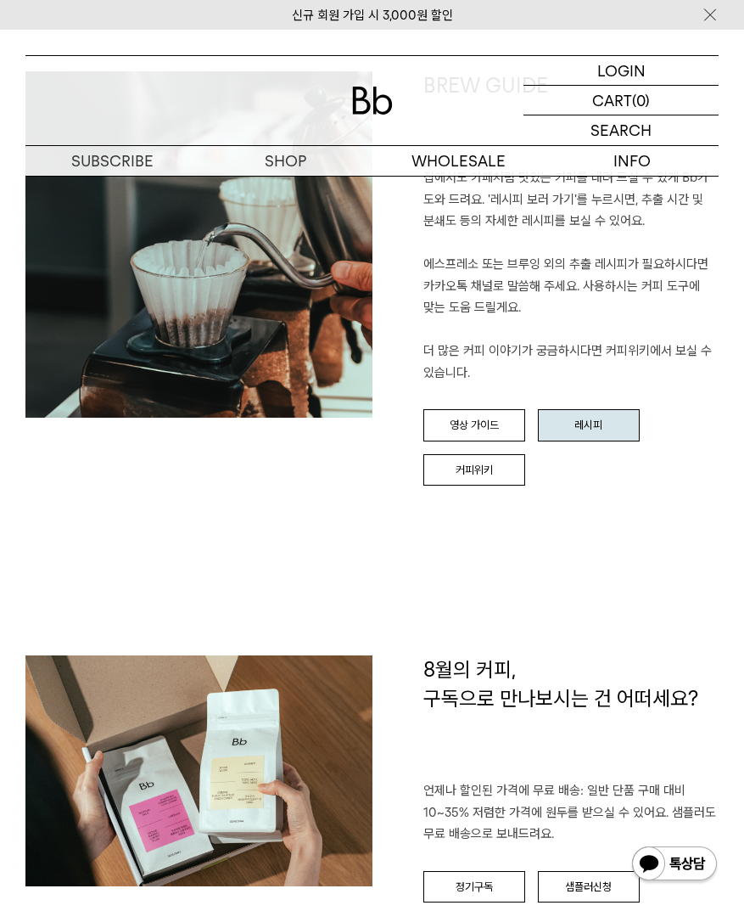 The height and width of the screenshot is (911, 744). I want to click on a: 영상 가이드, so click(474, 425).